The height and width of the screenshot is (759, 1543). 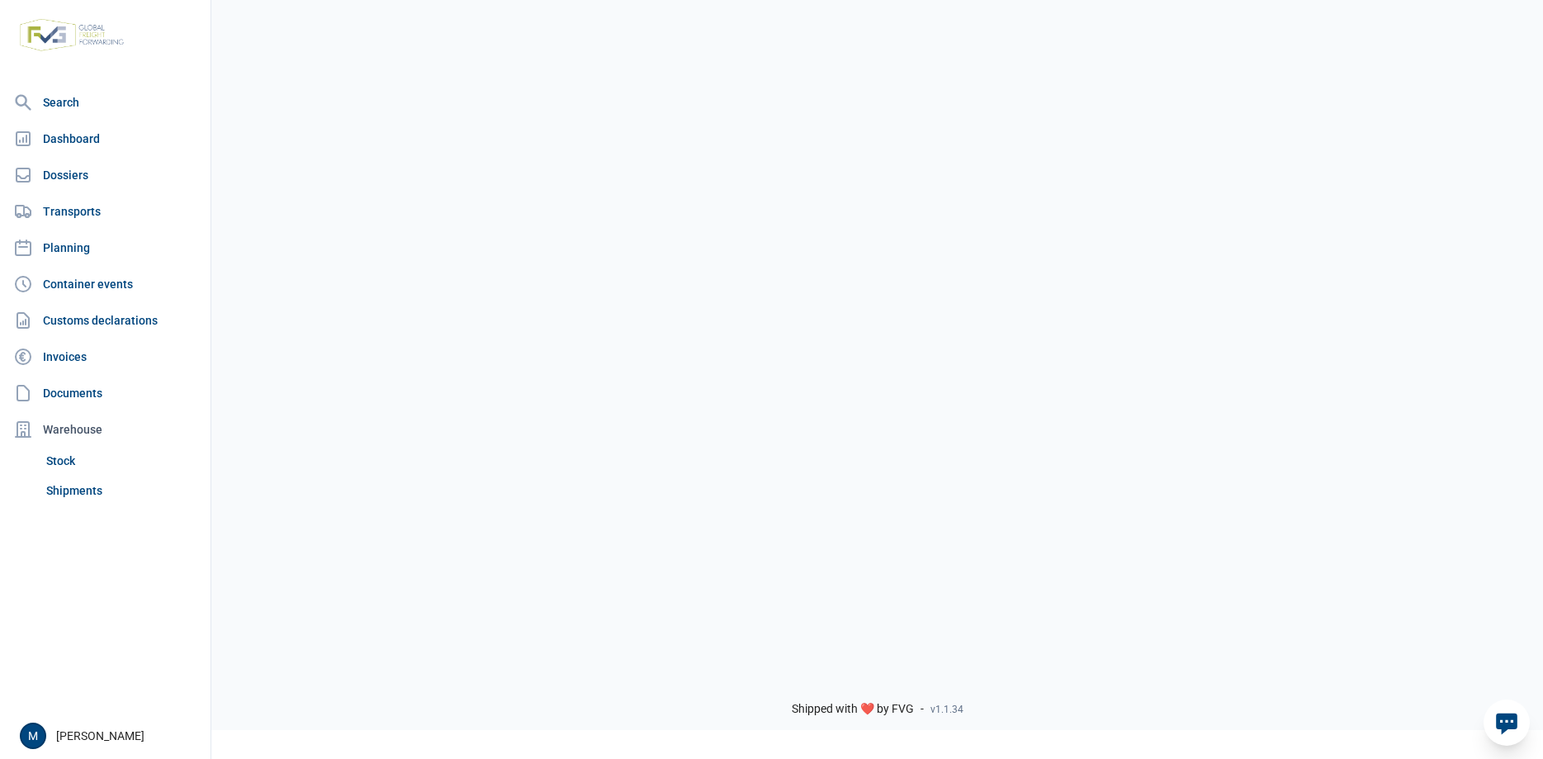 What do you see at coordinates (33, 736) in the screenshot?
I see `div: M` at bounding box center [33, 736].